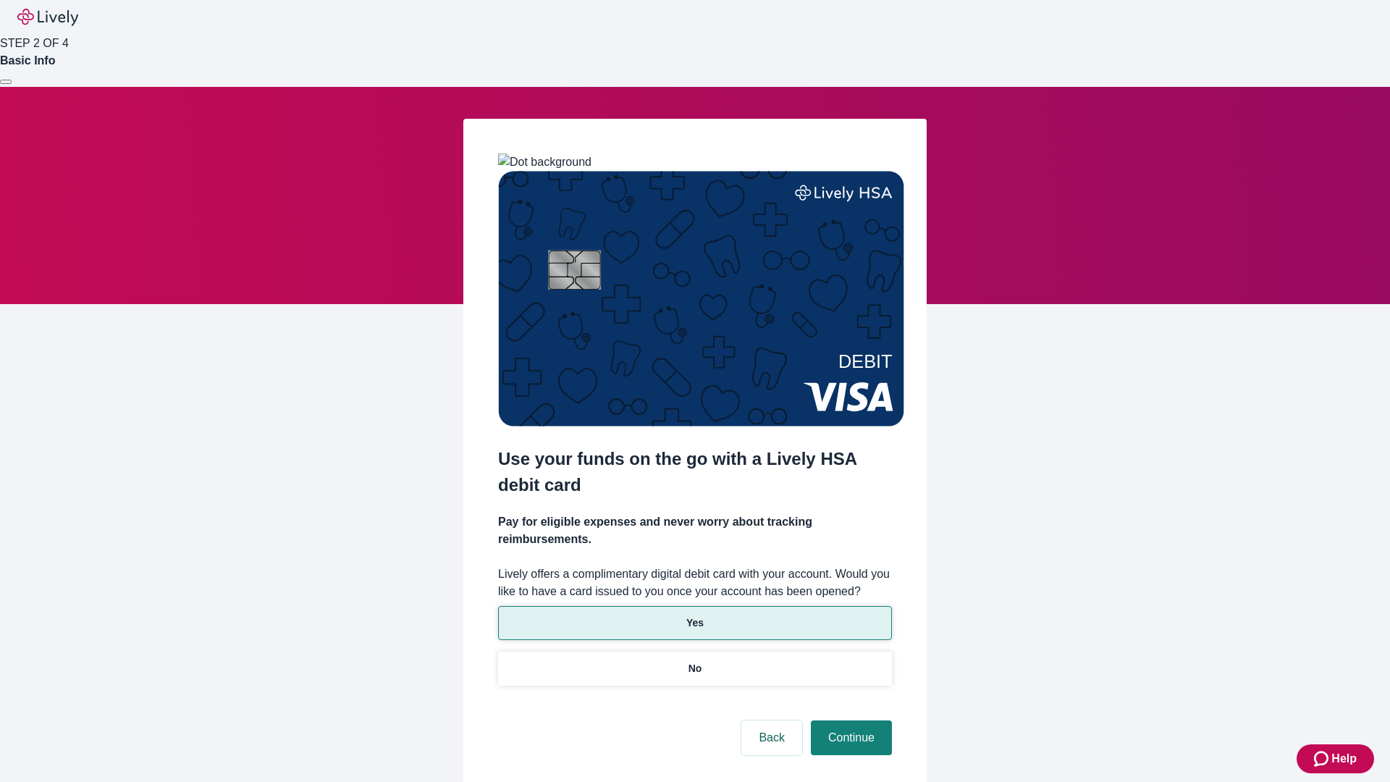  What do you see at coordinates (48, 17) in the screenshot?
I see `img: Lively` at bounding box center [48, 17].